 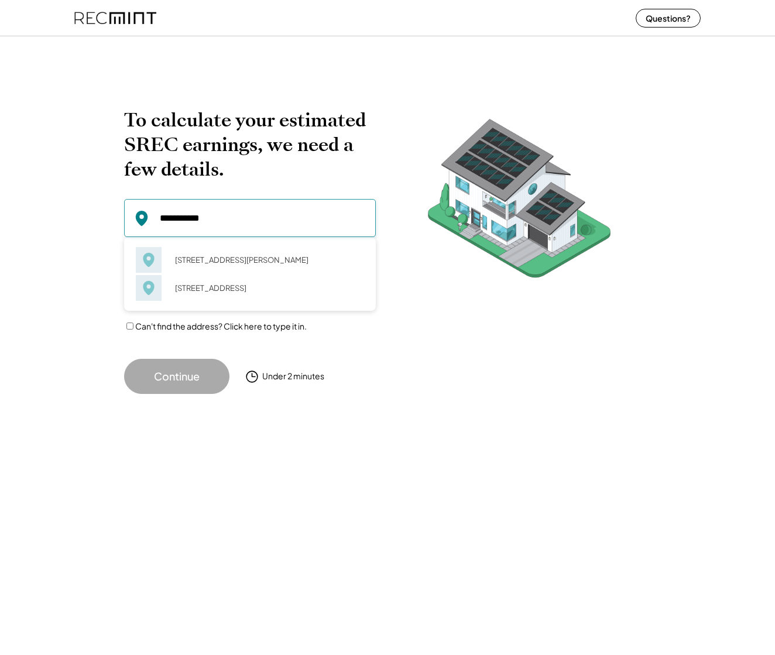 What do you see at coordinates (115, 18) in the screenshot?
I see `img: recmint-logotype%403x%20%281%29.jpeg` at bounding box center [115, 18].